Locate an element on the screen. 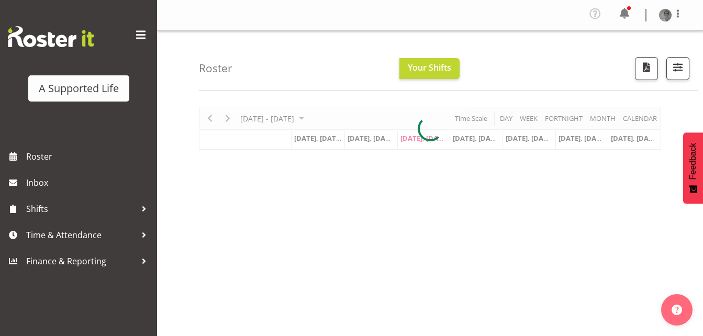  button: Your Shifts is located at coordinates (430, 69).